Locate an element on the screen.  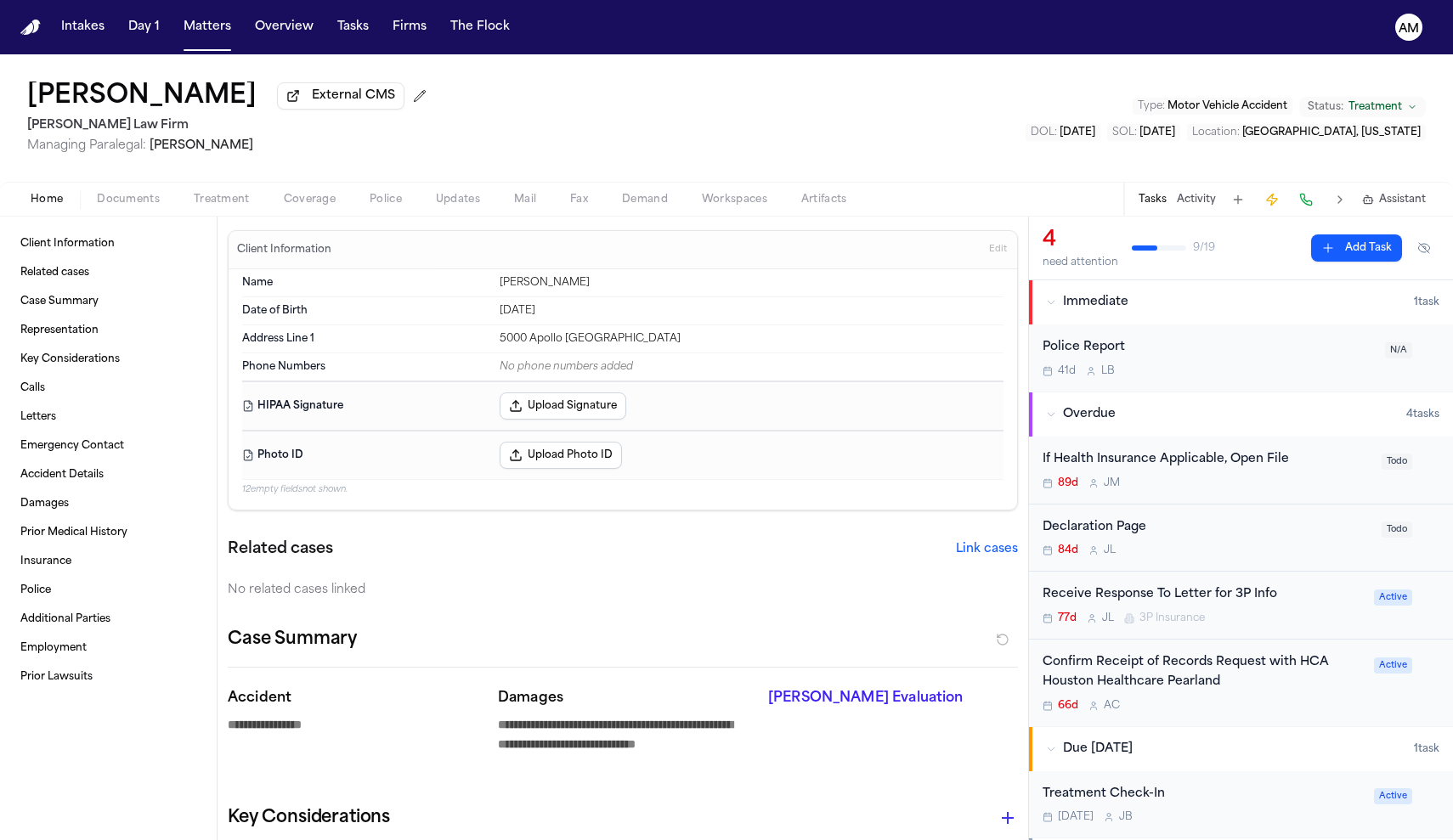
span: Prior Lawsuits is located at coordinates (56, 677).